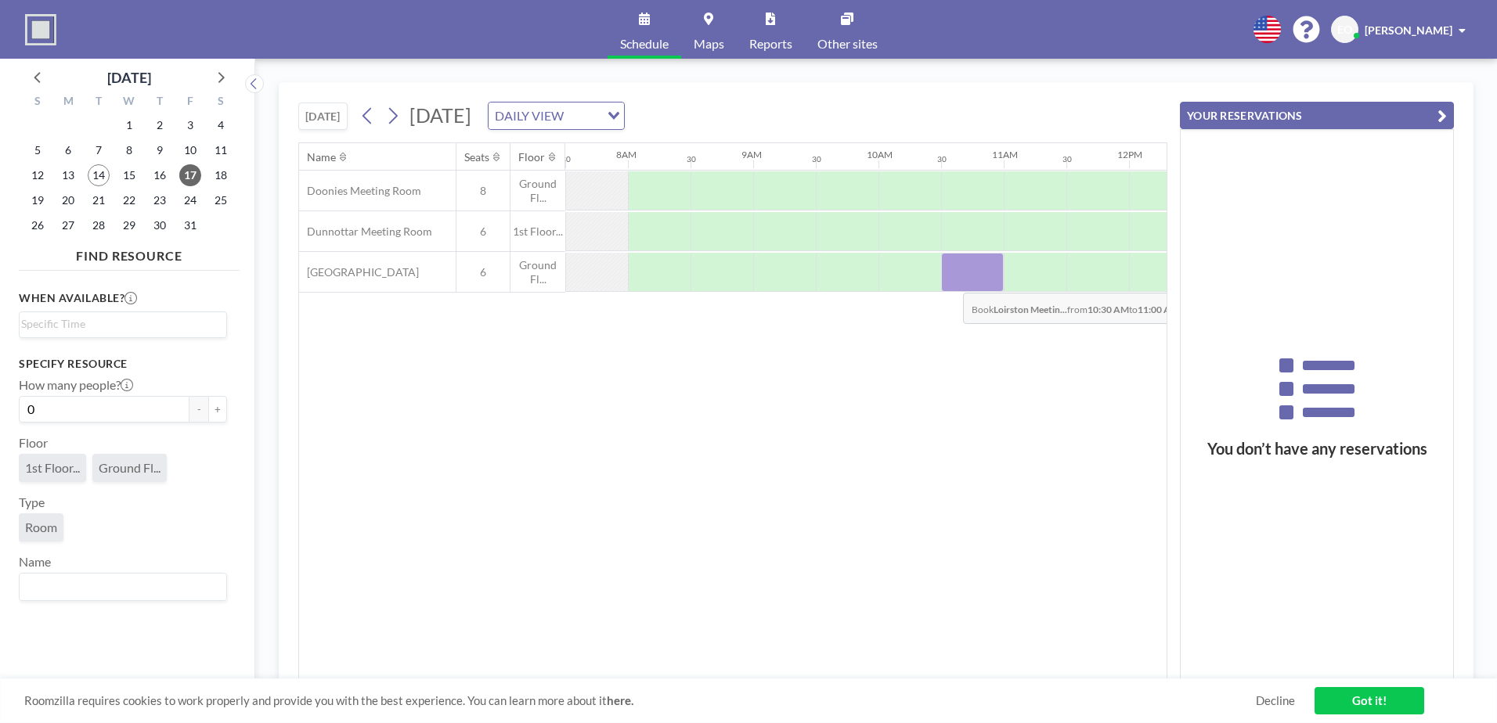 The width and height of the screenshot is (1497, 723). I want to click on span: Thursday, October 2, 2025, so click(160, 125).